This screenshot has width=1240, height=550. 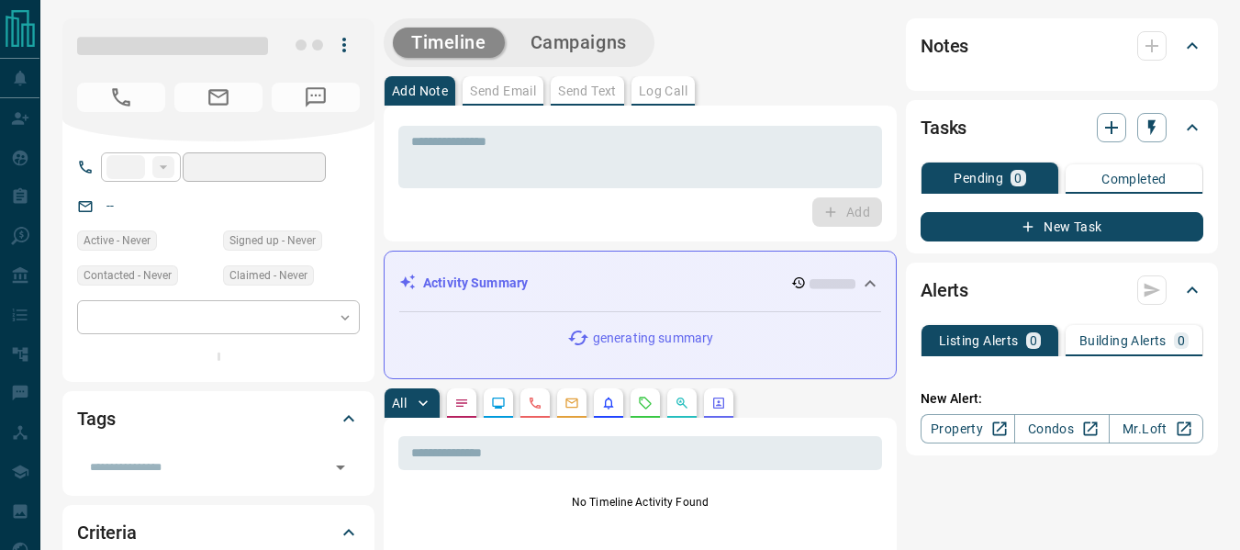 What do you see at coordinates (609, 403) in the screenshot?
I see `svg: Listing Alerts` at bounding box center [609, 403].